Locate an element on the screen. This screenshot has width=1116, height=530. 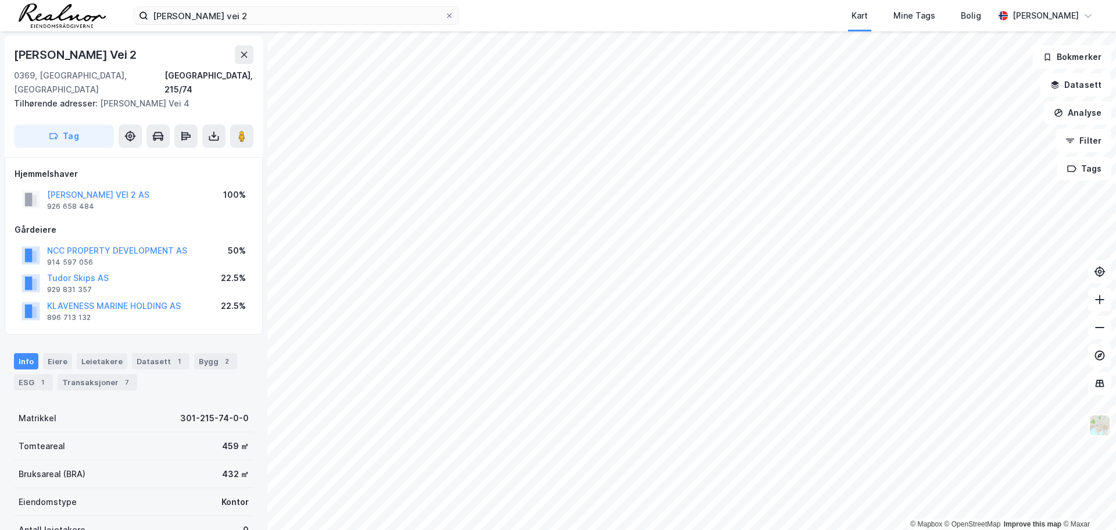
a: OpenStreetMap is located at coordinates (973, 524).